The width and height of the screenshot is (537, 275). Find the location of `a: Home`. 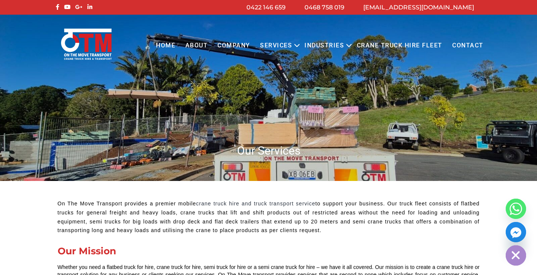

a: Home is located at coordinates (165, 46).